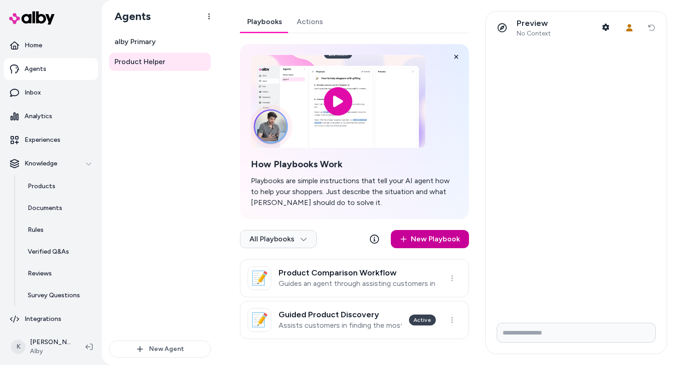 The height and width of the screenshot is (365, 678). What do you see at coordinates (430, 239) in the screenshot?
I see `a: New Playbook` at bounding box center [430, 239].